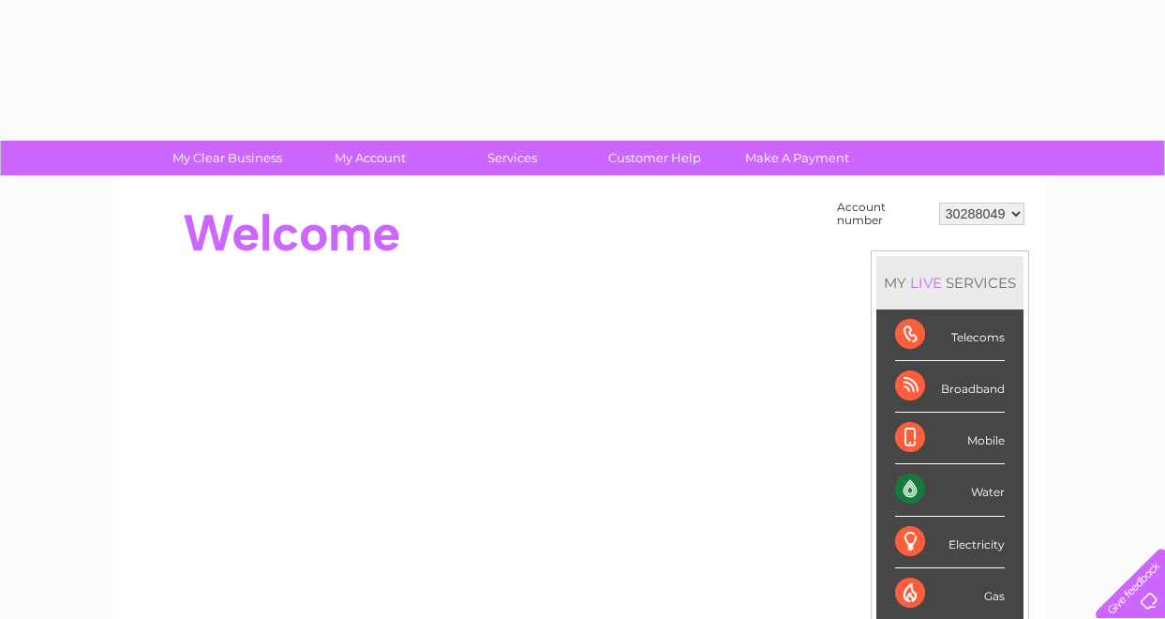  Describe the element at coordinates (950, 489) in the screenshot. I see `div: Water` at that location.